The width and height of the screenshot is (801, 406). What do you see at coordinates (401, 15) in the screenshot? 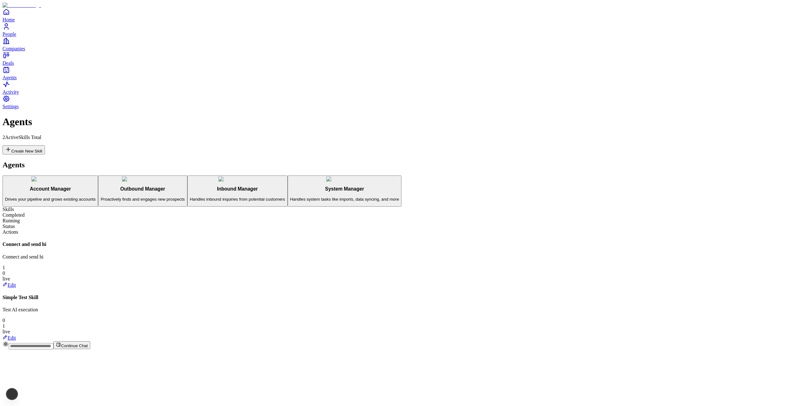
I see `a: Home` at bounding box center [401, 15].